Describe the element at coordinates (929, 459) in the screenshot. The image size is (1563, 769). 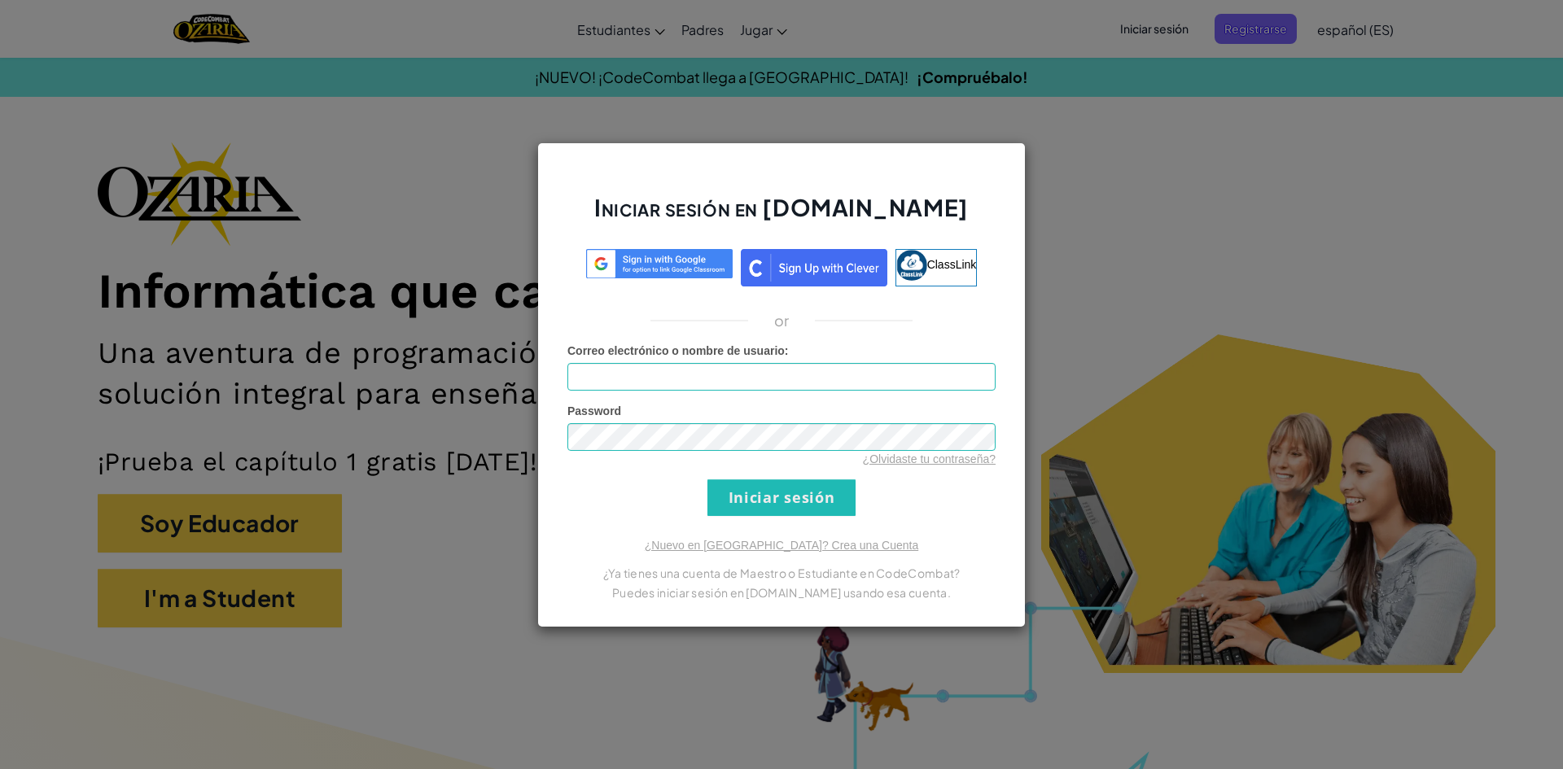
I see `a: ¿Olvidaste tu contraseña?` at that location.